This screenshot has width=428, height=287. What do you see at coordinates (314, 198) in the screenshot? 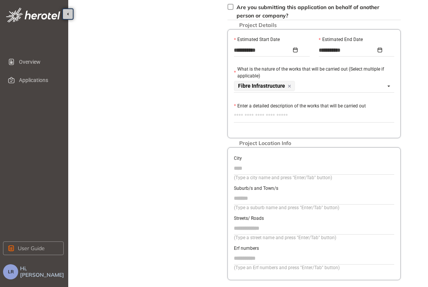
I see `input: Suburb/s and Town/s` at bounding box center [314, 198].